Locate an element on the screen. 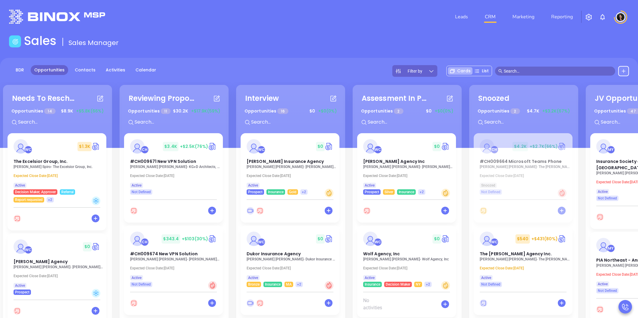 The height and width of the screenshot is (318, 638). a: Reporting is located at coordinates (562, 17).